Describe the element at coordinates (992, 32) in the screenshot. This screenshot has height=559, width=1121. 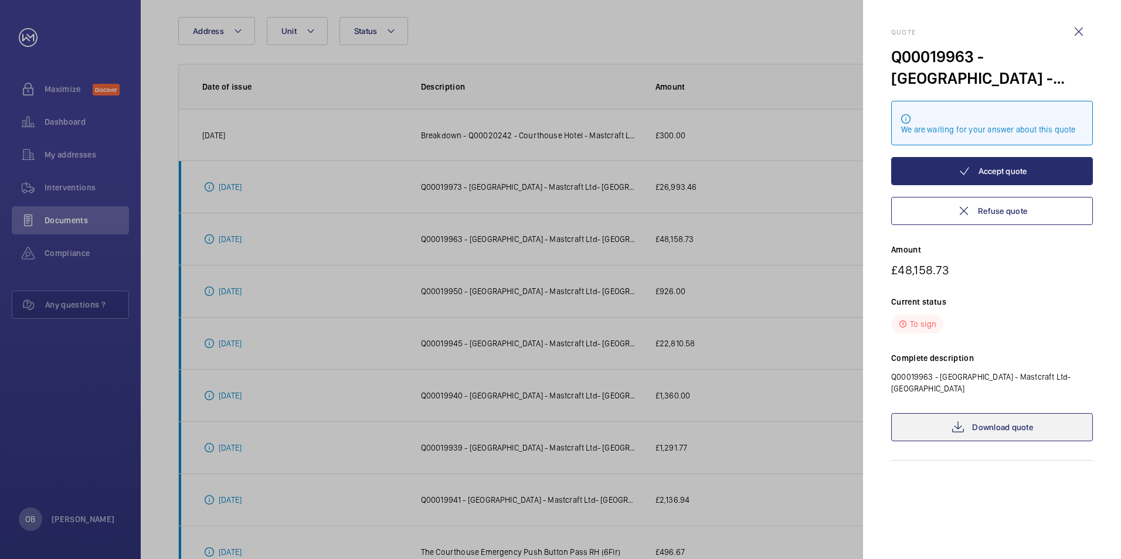
I see `h2: Quote` at that location.